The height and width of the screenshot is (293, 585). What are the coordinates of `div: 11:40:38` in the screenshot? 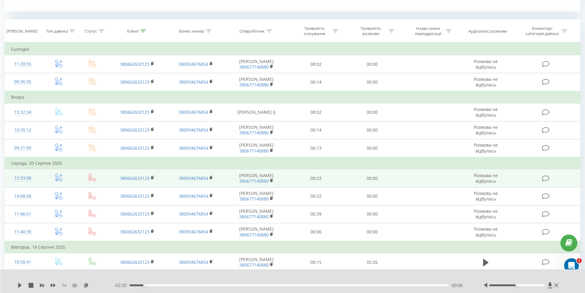 It's located at (23, 232).